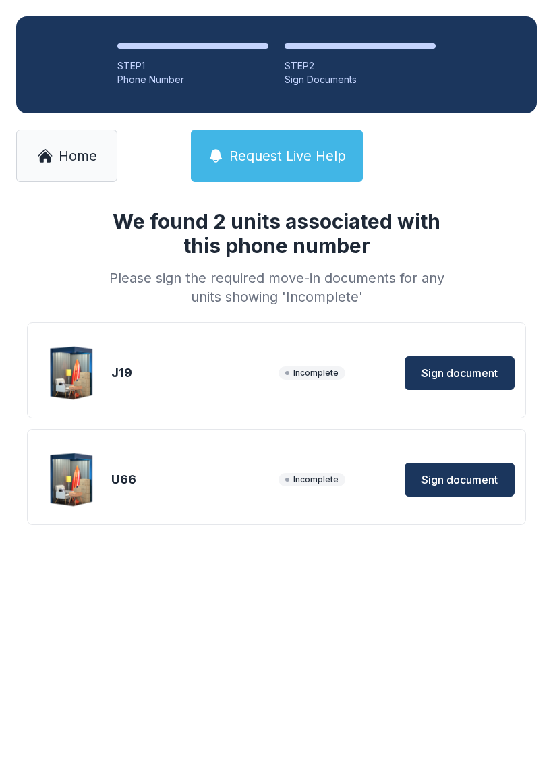 The image size is (553, 763). I want to click on div: Phone Number, so click(193, 80).